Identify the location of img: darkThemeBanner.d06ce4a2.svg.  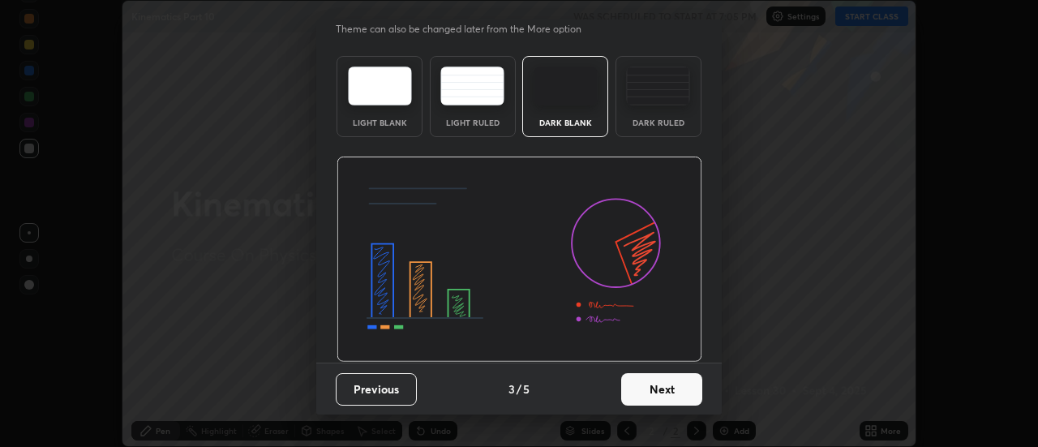
(519, 260).